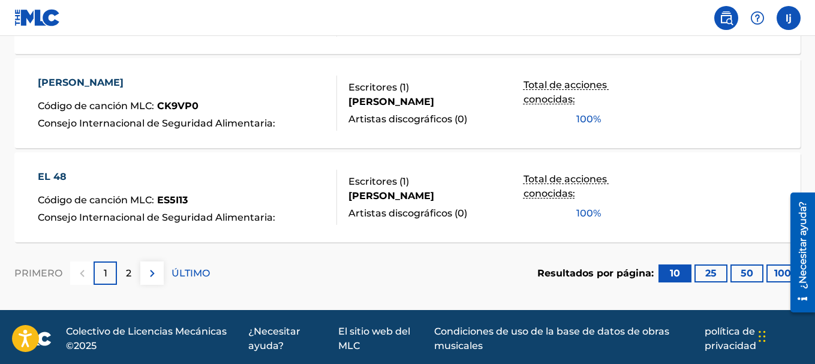  Describe the element at coordinates (757, 18) in the screenshot. I see `div: Ayuda` at that location.